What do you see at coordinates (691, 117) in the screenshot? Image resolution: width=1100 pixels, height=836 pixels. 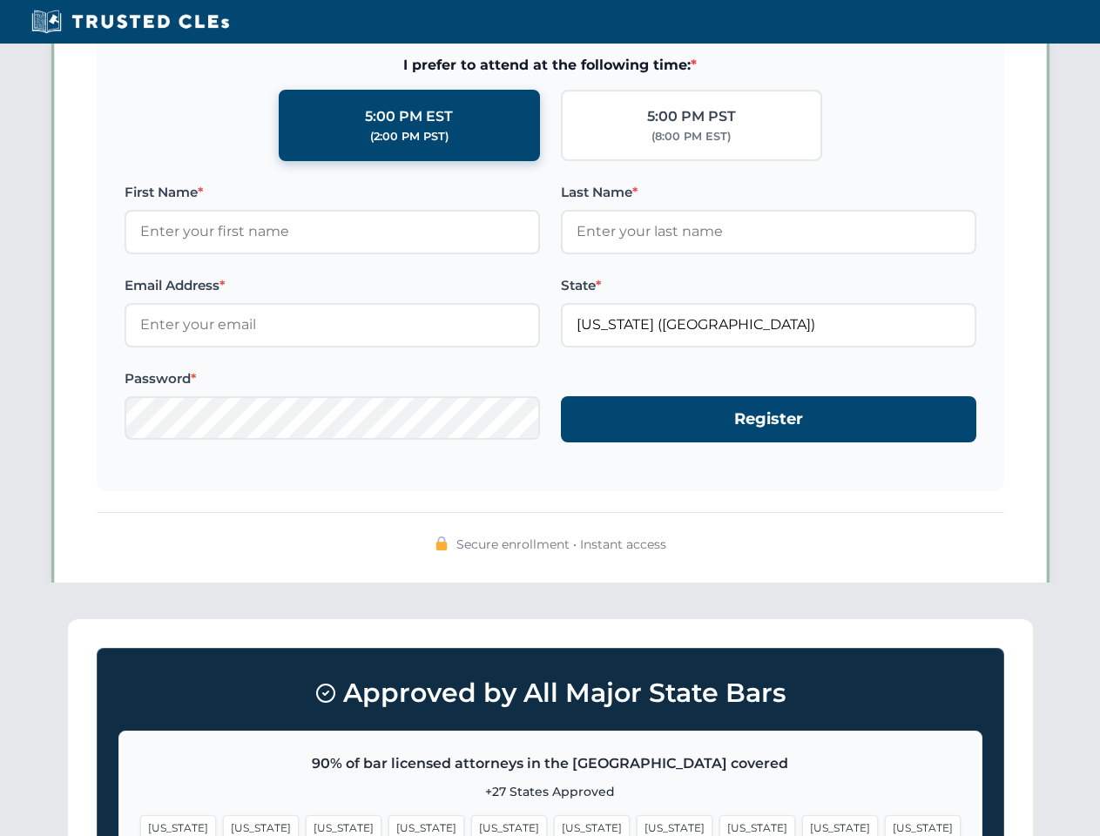 I see `div: 5:00 PM PST` at bounding box center [691, 117].